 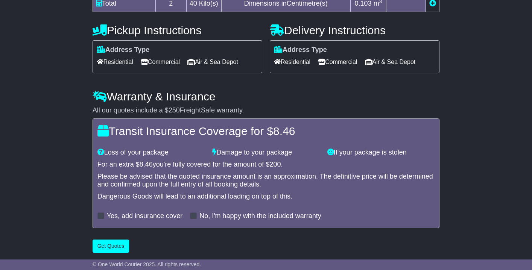 I want to click on label: No, I'm happy with the included warranty, so click(x=260, y=216).